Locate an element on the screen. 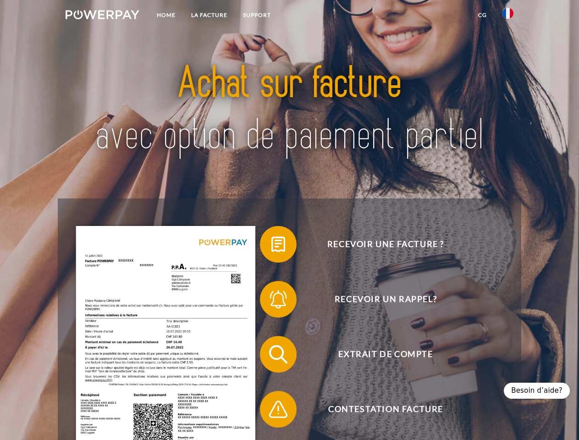 The height and width of the screenshot is (440, 579). a: LA FACTURE is located at coordinates (209, 15).